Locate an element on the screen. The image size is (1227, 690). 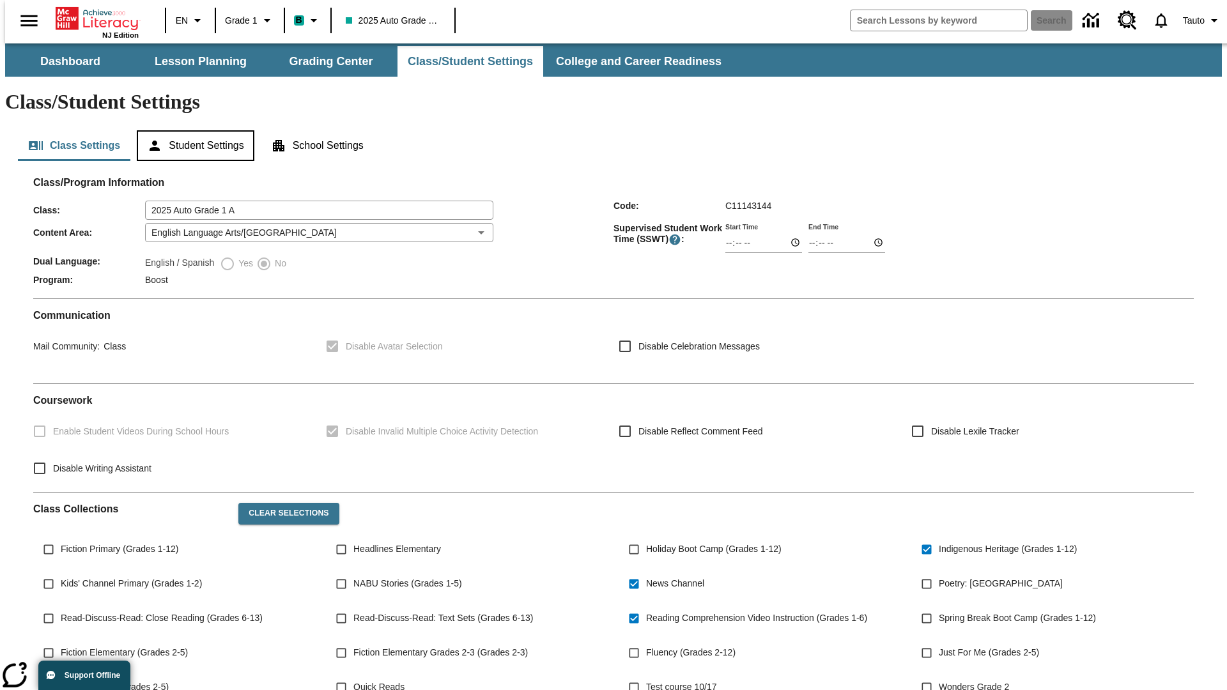
button: Clear Selections is located at coordinates (288, 514).